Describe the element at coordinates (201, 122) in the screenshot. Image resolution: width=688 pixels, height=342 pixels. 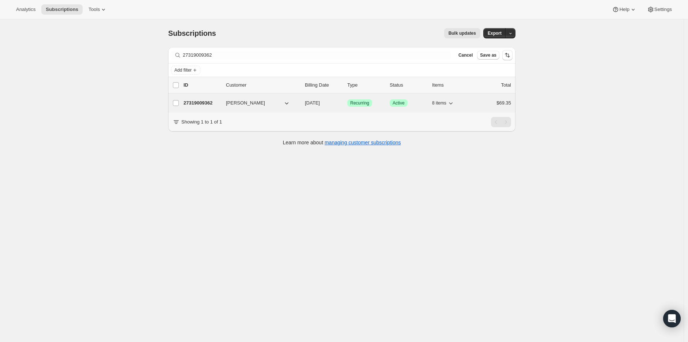
I see `p: Showing 1 to 1 of 1` at that location.